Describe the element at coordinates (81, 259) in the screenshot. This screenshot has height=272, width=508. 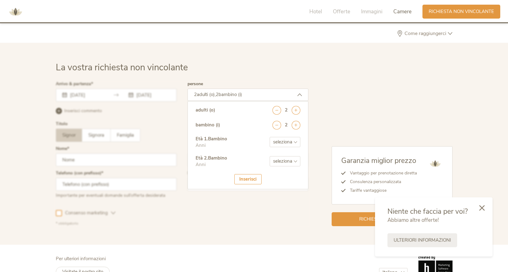
I see `span: Per ulteriori informazioni` at that location.